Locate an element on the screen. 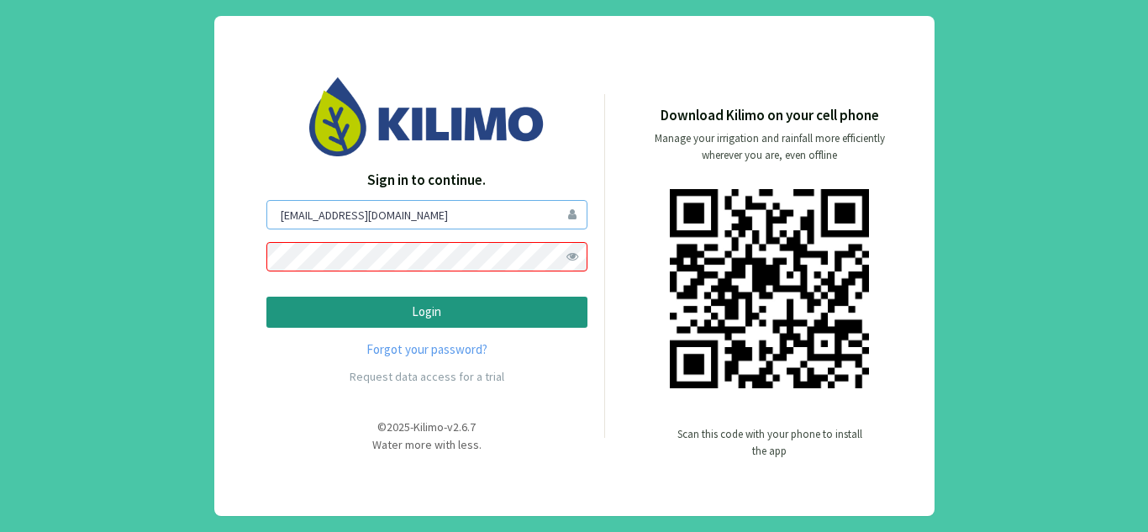 This screenshot has width=1148, height=532. img: Image is located at coordinates (427, 116).